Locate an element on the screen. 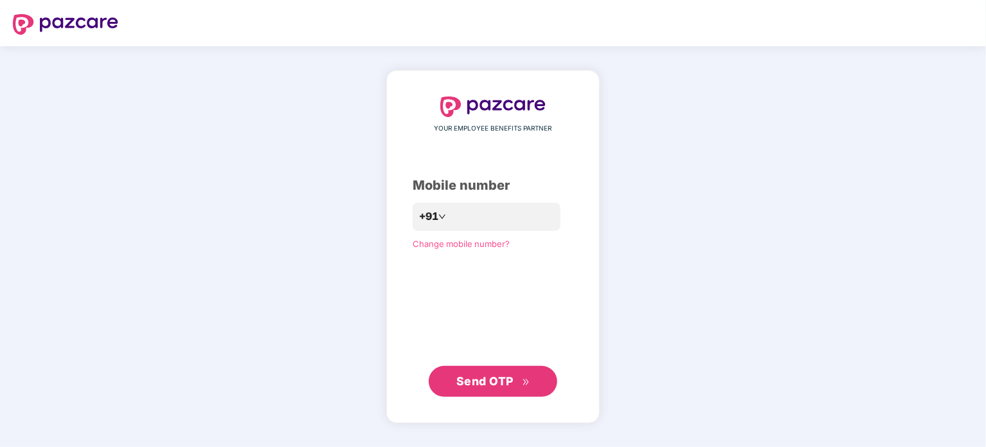 The width and height of the screenshot is (986, 447). span: YOUR EMPLOYEE BENEFITS PARTNER is located at coordinates (493, 129).